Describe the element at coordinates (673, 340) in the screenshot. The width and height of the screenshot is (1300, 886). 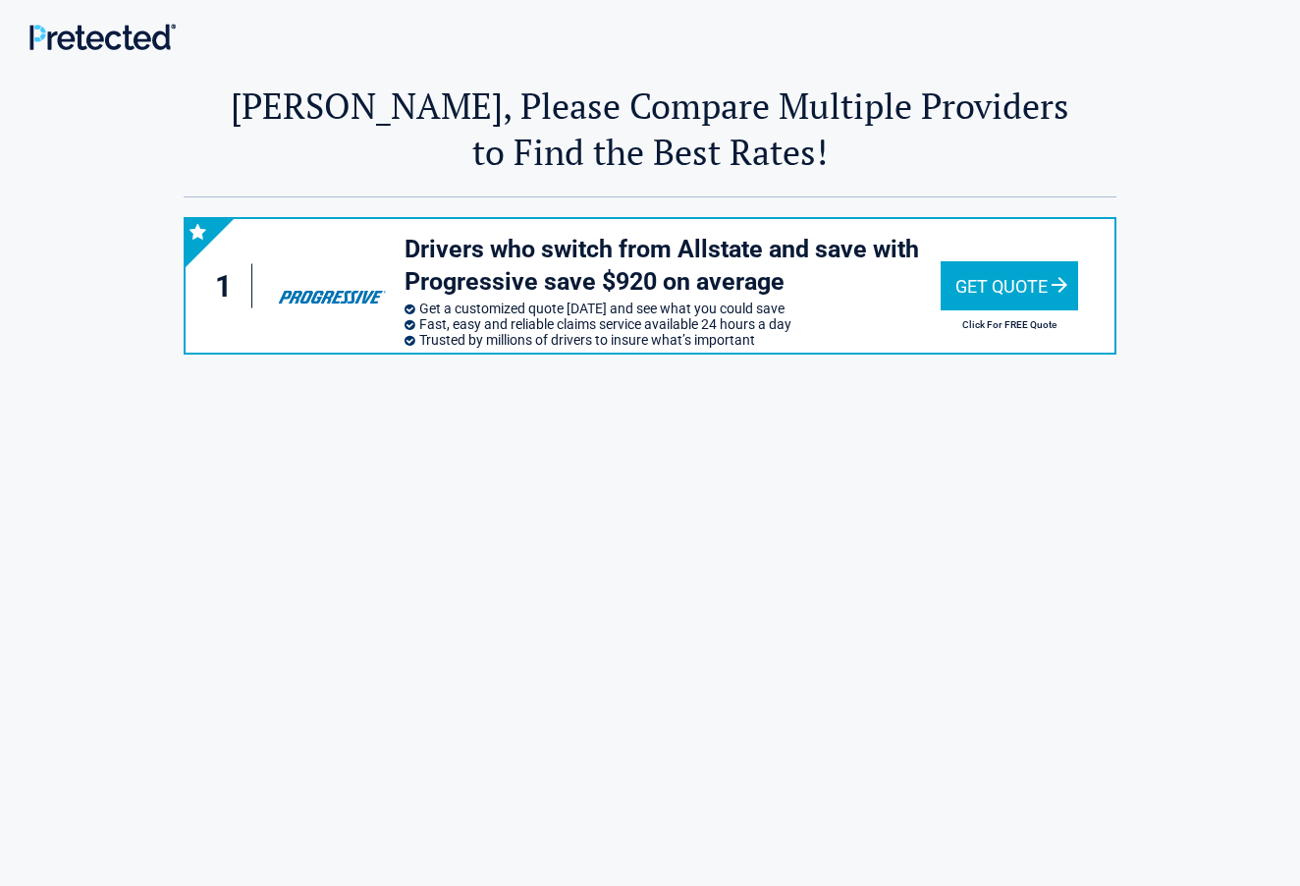
I see `li: Trusted by millions of drivers to insure what’s important` at that location.